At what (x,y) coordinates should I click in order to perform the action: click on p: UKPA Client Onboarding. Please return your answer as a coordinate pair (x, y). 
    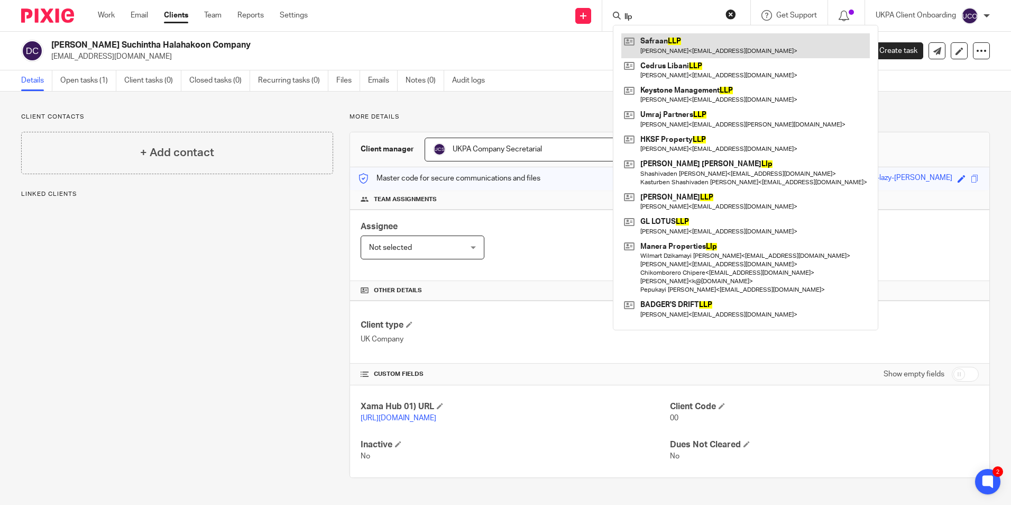
    Looking at the image, I should click on (916, 15).